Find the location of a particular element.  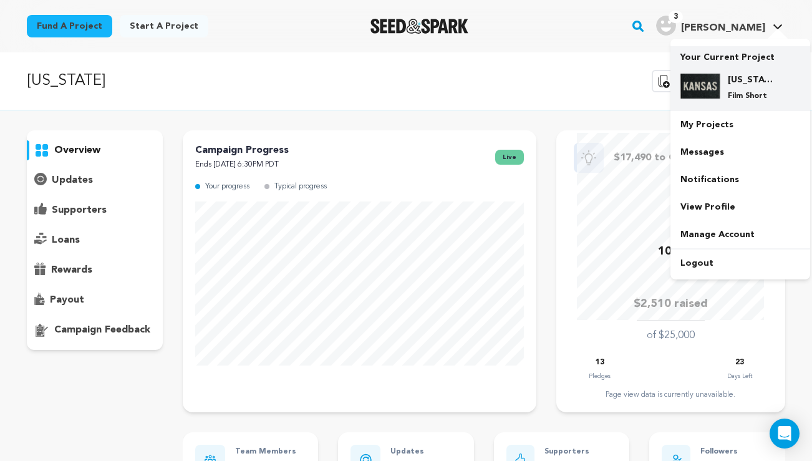

button: loans is located at coordinates (95, 240).